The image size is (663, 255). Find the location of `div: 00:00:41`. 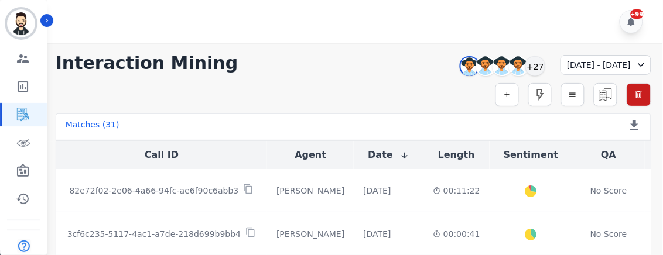

div: 00:00:41 is located at coordinates (456, 234).